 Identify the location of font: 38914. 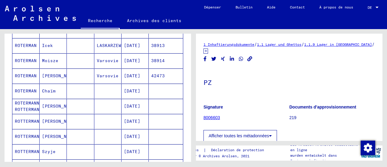
(158, 60).